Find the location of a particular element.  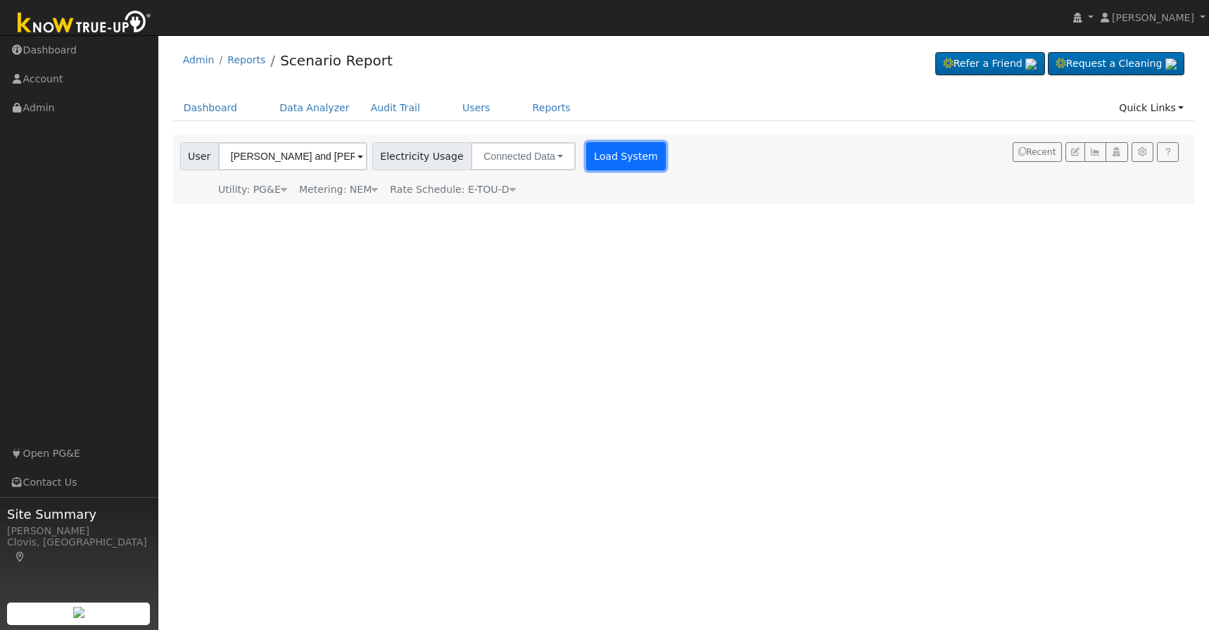

a: Admin is located at coordinates (198, 60).